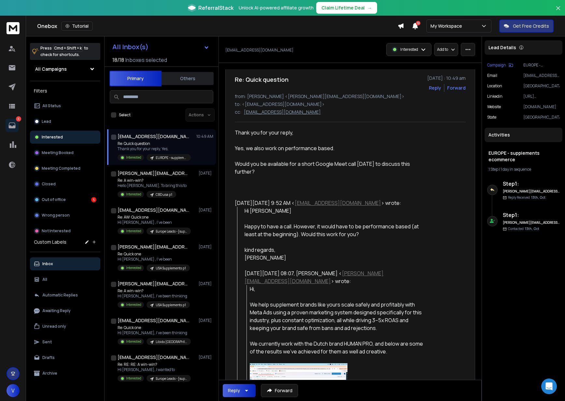  What do you see at coordinates (56, 231) in the screenshot?
I see `p: Not Interested` at bounding box center [56, 231].